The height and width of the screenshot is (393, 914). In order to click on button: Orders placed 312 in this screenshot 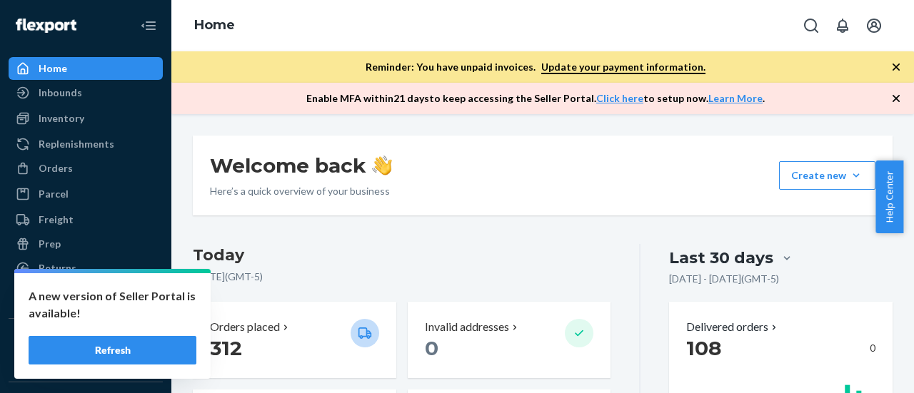, I will do `click(294, 340)`.